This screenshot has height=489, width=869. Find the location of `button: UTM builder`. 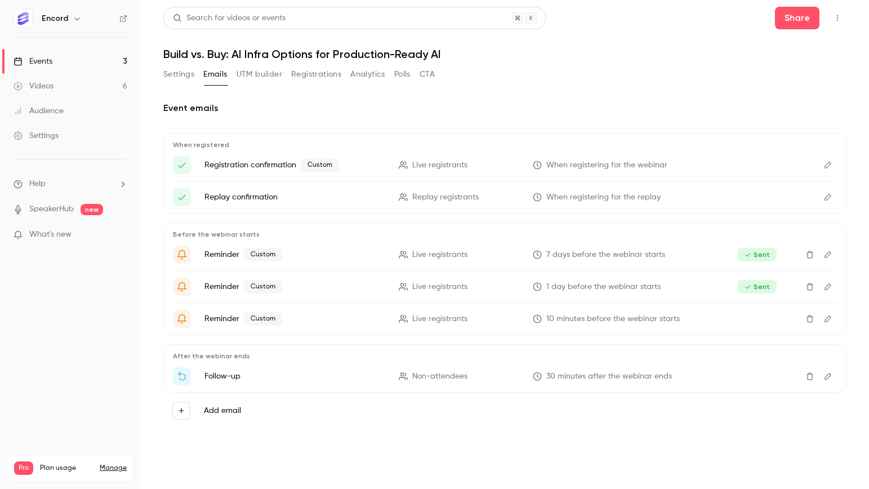

button: UTM builder is located at coordinates (259, 74).